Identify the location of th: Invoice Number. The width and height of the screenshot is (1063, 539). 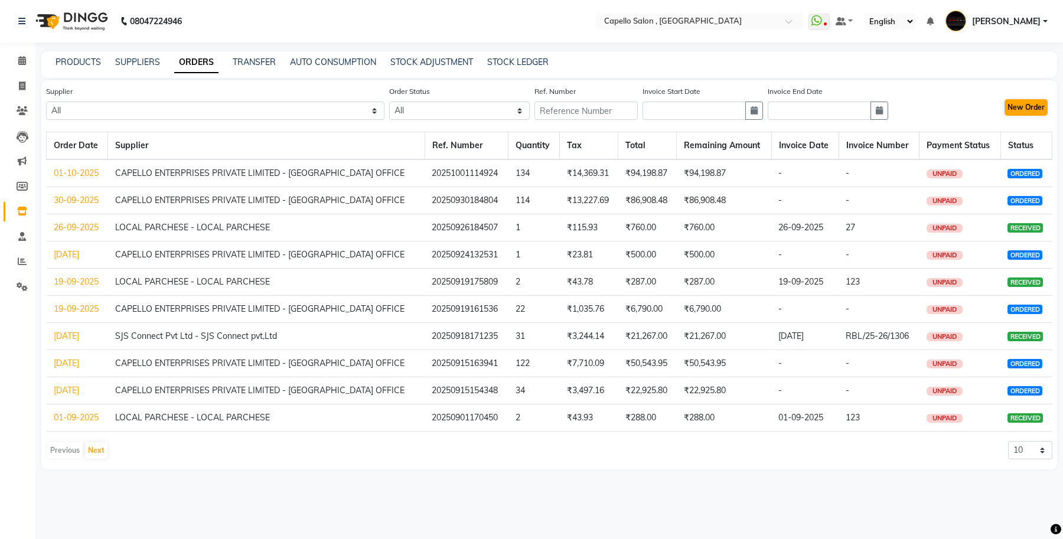
(878, 146).